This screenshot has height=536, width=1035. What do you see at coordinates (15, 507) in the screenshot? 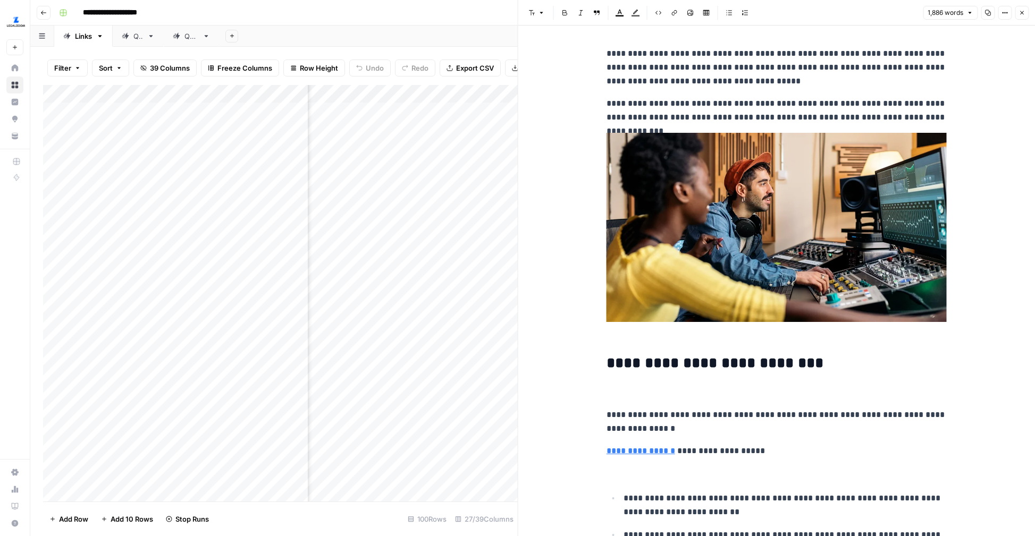
I see `a: Learning Hub` at bounding box center [15, 507].